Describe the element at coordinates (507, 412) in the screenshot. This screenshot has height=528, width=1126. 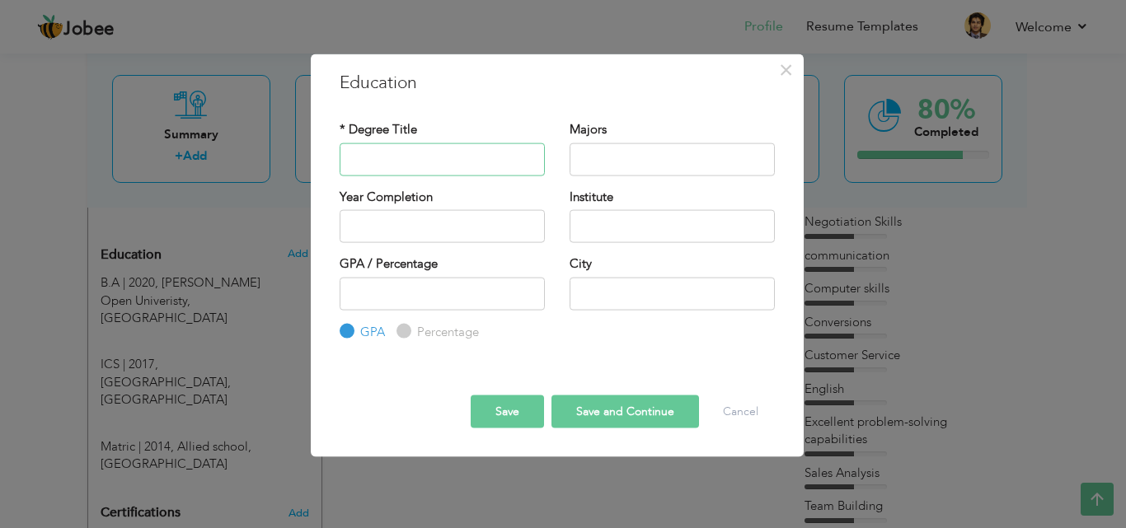
I see `button: Save` at that location.